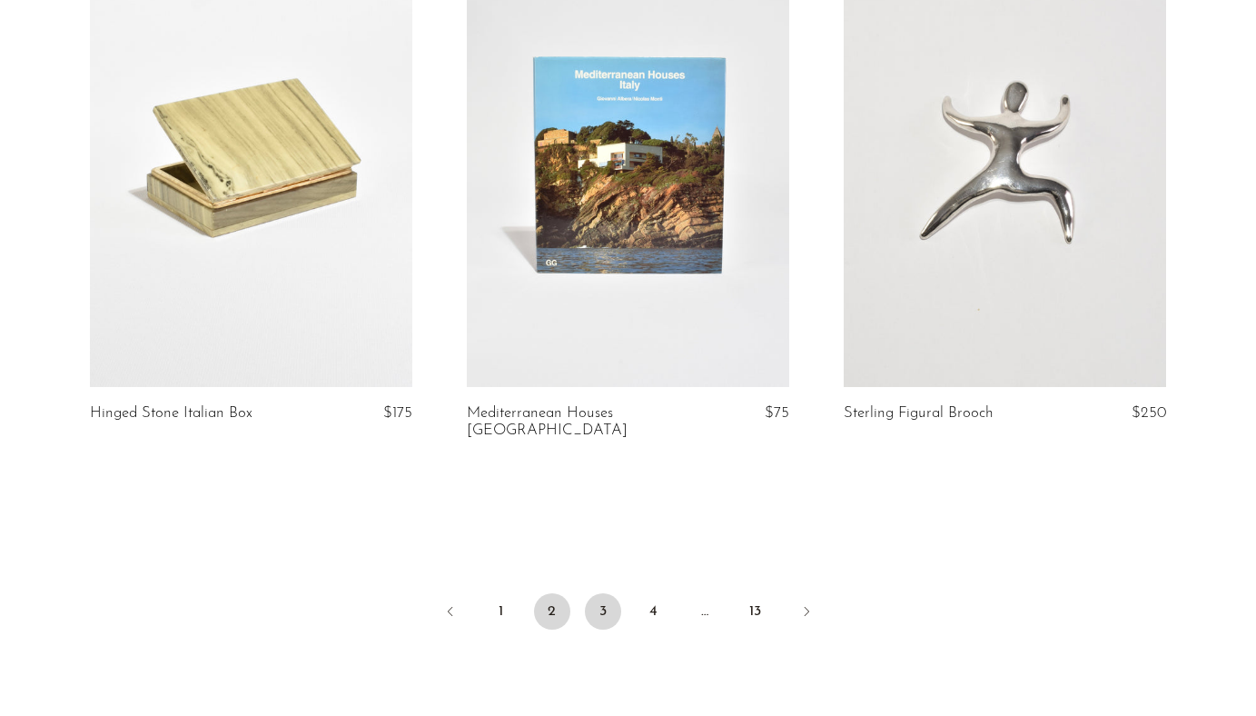 This screenshot has width=1256, height=716. Describe the element at coordinates (807, 613) in the screenshot. I see `a: Next` at that location.